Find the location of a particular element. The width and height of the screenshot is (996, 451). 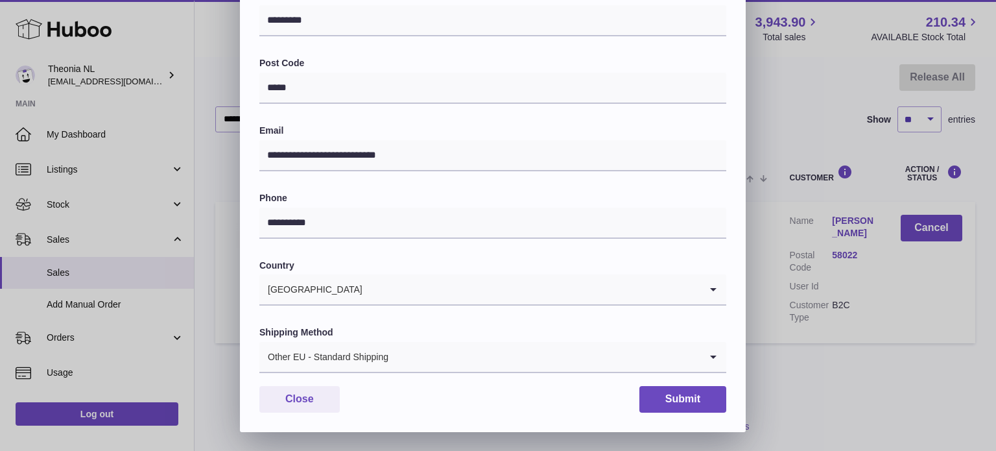

label: Email is located at coordinates (493, 130).